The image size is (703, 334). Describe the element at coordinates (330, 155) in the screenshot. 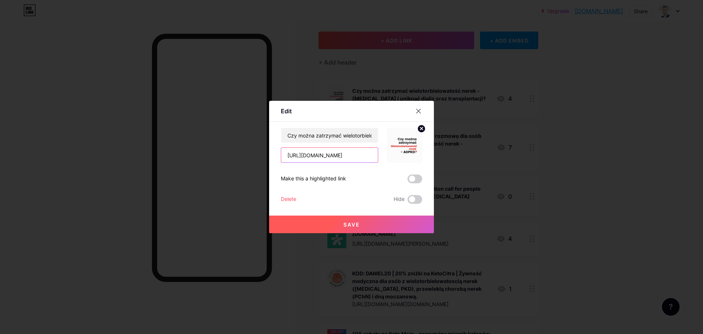

I see `input: URL` at that location.